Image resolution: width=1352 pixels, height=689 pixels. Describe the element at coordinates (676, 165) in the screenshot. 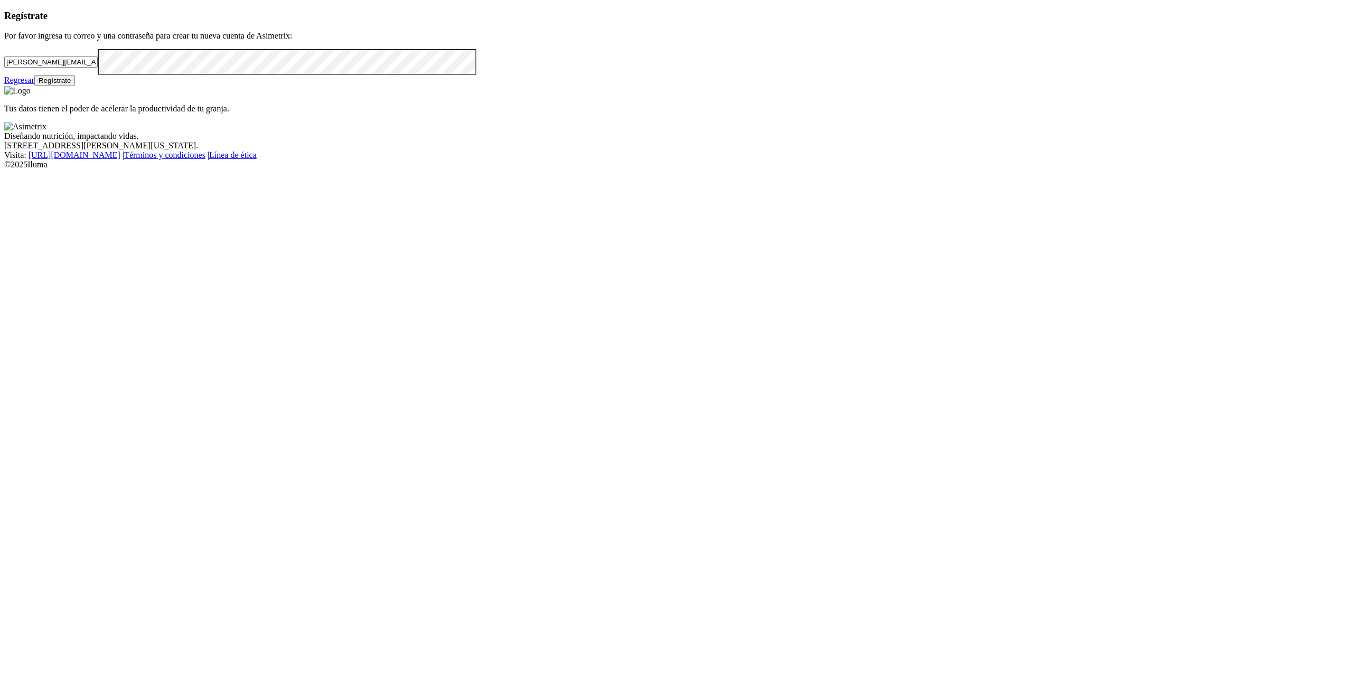

I see `div: © 2025 Iluma` at that location.